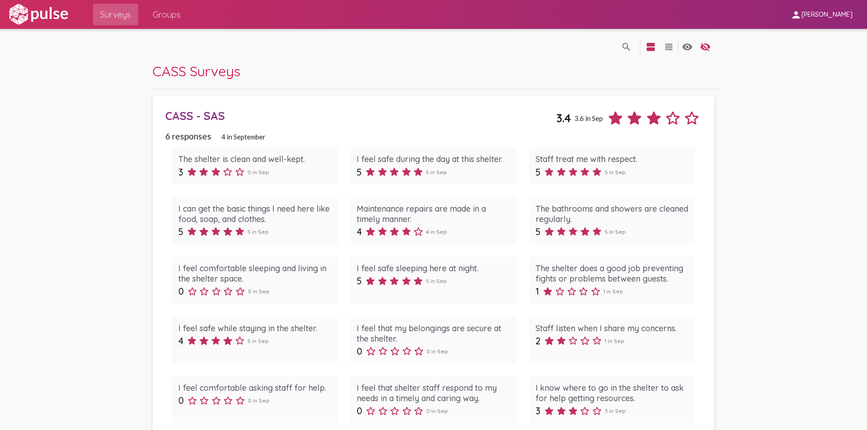  Describe the element at coordinates (116, 14) in the screenshot. I see `span: Surveys` at that location.